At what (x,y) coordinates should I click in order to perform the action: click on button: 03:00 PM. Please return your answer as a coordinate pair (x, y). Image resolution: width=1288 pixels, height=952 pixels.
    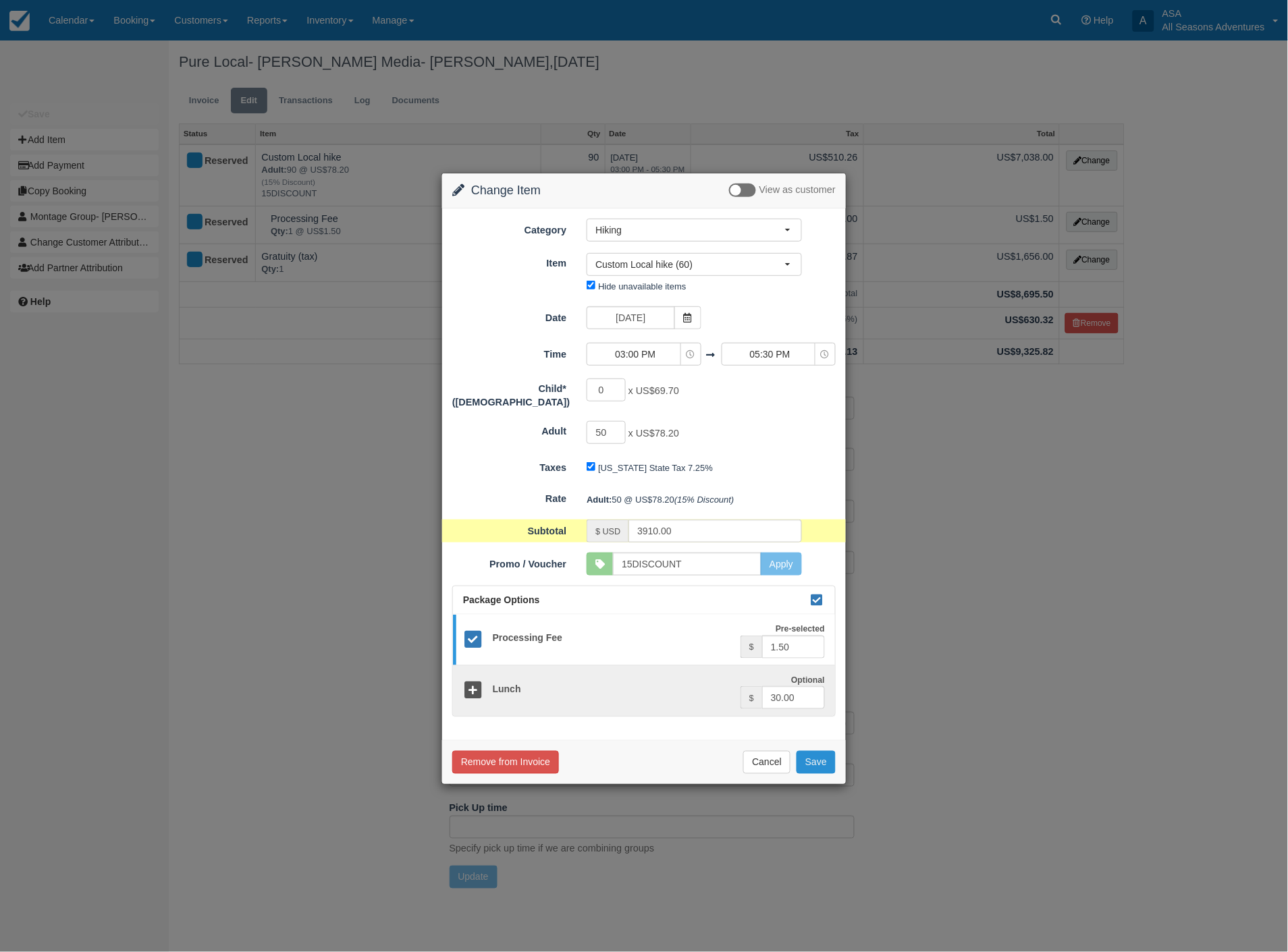
    Looking at the image, I should click on (643, 354).